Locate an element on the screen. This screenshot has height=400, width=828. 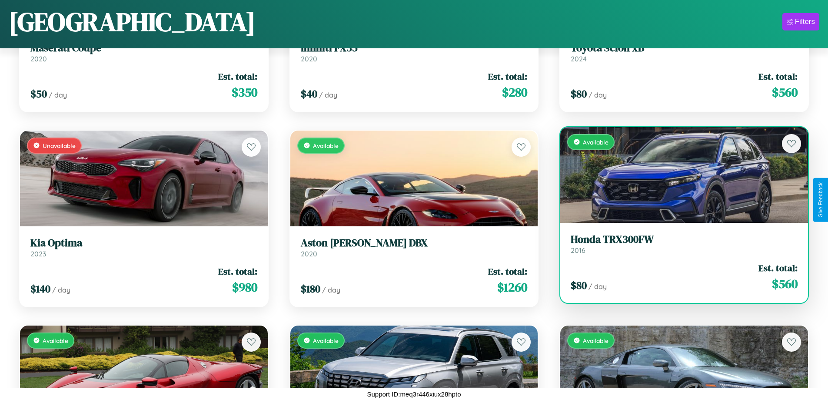
a: Honda TRX300FW2016 is located at coordinates (684, 244).